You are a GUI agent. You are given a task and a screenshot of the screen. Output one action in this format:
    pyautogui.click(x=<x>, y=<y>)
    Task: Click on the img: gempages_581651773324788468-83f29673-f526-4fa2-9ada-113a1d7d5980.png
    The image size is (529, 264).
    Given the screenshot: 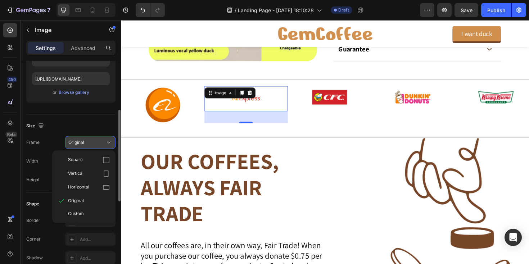 What is the action you would take?
    pyautogui.click(x=44, y=90)
    